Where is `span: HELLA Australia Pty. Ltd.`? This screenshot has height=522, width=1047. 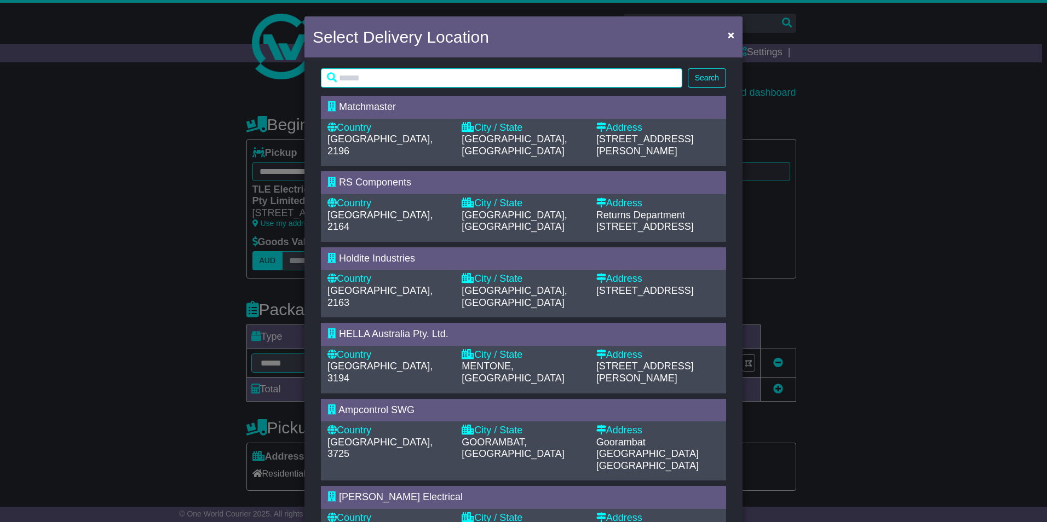
span: HELLA Australia Pty. Ltd. is located at coordinates (394, 334).